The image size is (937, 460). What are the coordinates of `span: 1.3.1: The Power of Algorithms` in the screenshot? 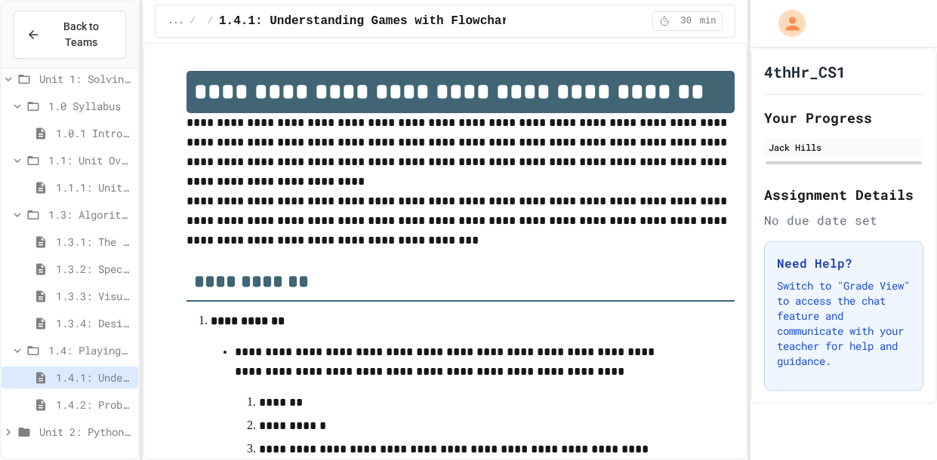 It's located at (94, 242).